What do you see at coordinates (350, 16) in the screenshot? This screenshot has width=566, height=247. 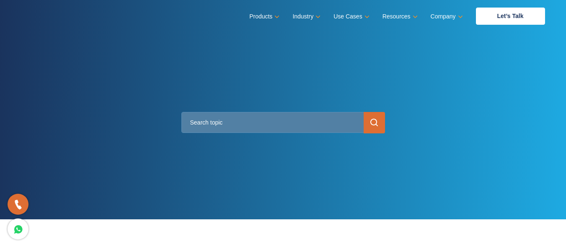 I see `a: Use Cases` at bounding box center [350, 16].